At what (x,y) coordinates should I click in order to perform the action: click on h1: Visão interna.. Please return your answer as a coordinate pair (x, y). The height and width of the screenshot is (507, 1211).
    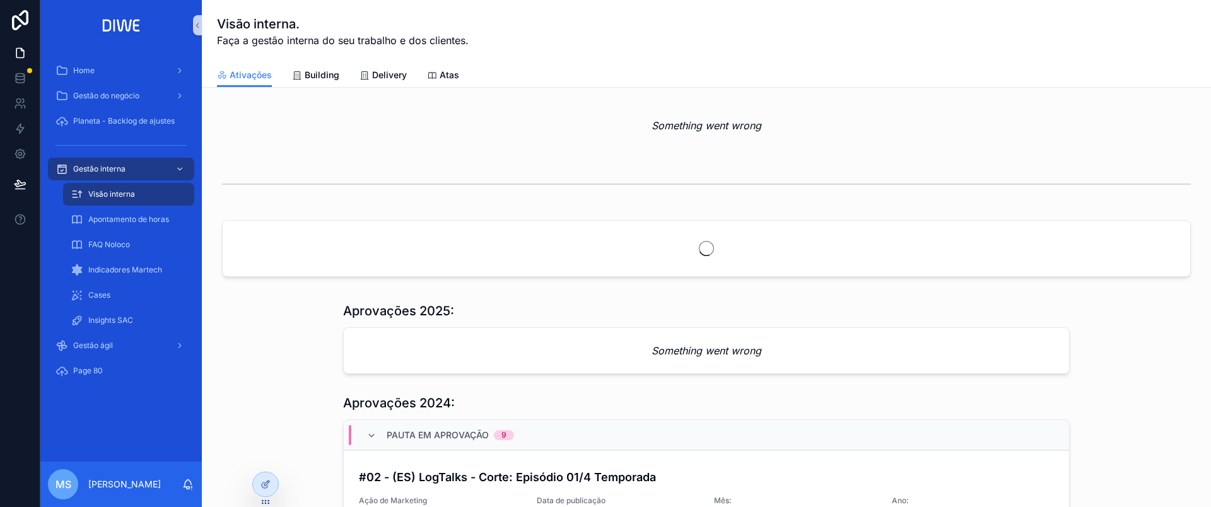
    Looking at the image, I should click on (342, 24).